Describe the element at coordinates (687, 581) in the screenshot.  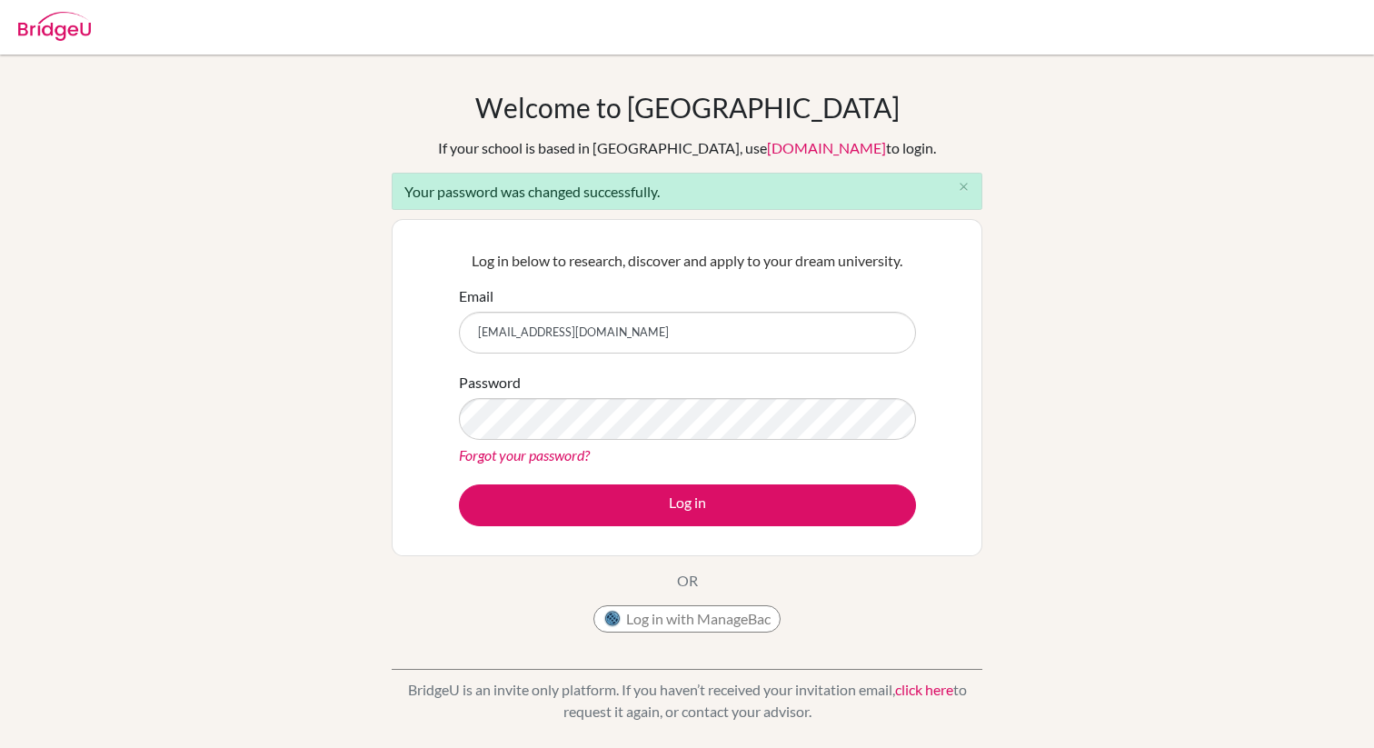
I see `p: OR` at that location.